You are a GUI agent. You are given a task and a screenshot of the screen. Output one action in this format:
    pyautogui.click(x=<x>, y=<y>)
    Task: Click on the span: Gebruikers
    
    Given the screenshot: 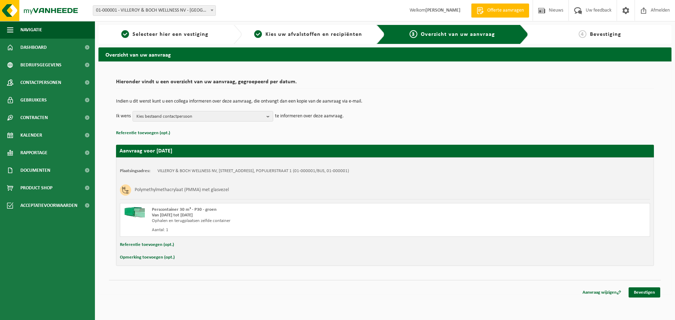 What is the action you would take?
    pyautogui.click(x=33, y=100)
    